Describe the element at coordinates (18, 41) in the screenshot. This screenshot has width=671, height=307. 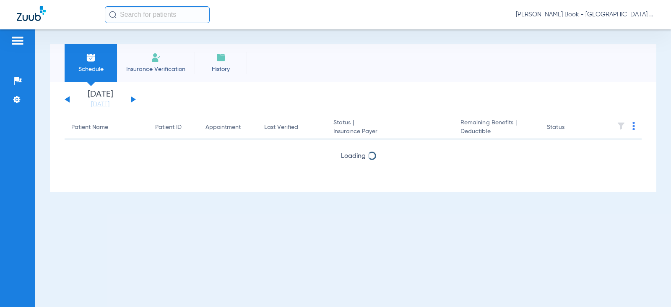
I see `img: hamburger-icon` at that location.